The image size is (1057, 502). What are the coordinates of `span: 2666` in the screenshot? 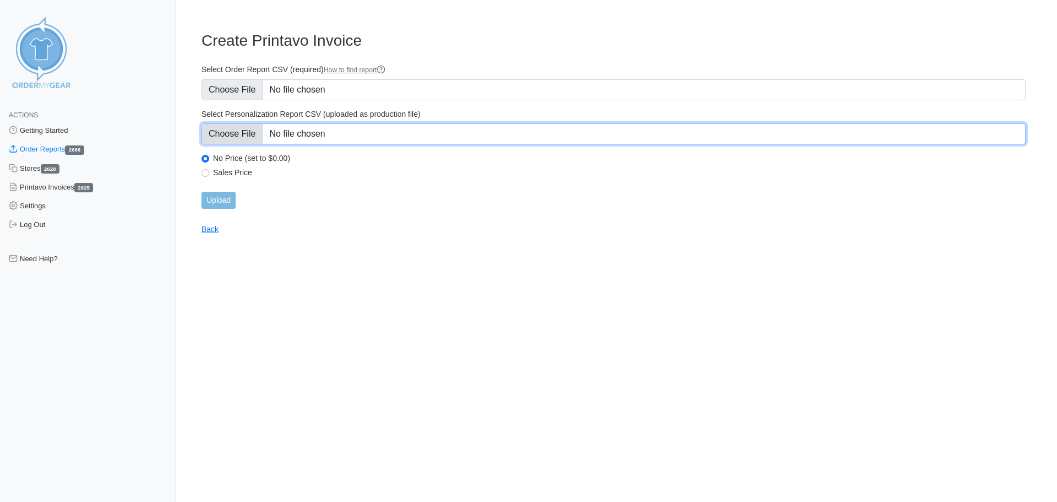 It's located at (74, 150).